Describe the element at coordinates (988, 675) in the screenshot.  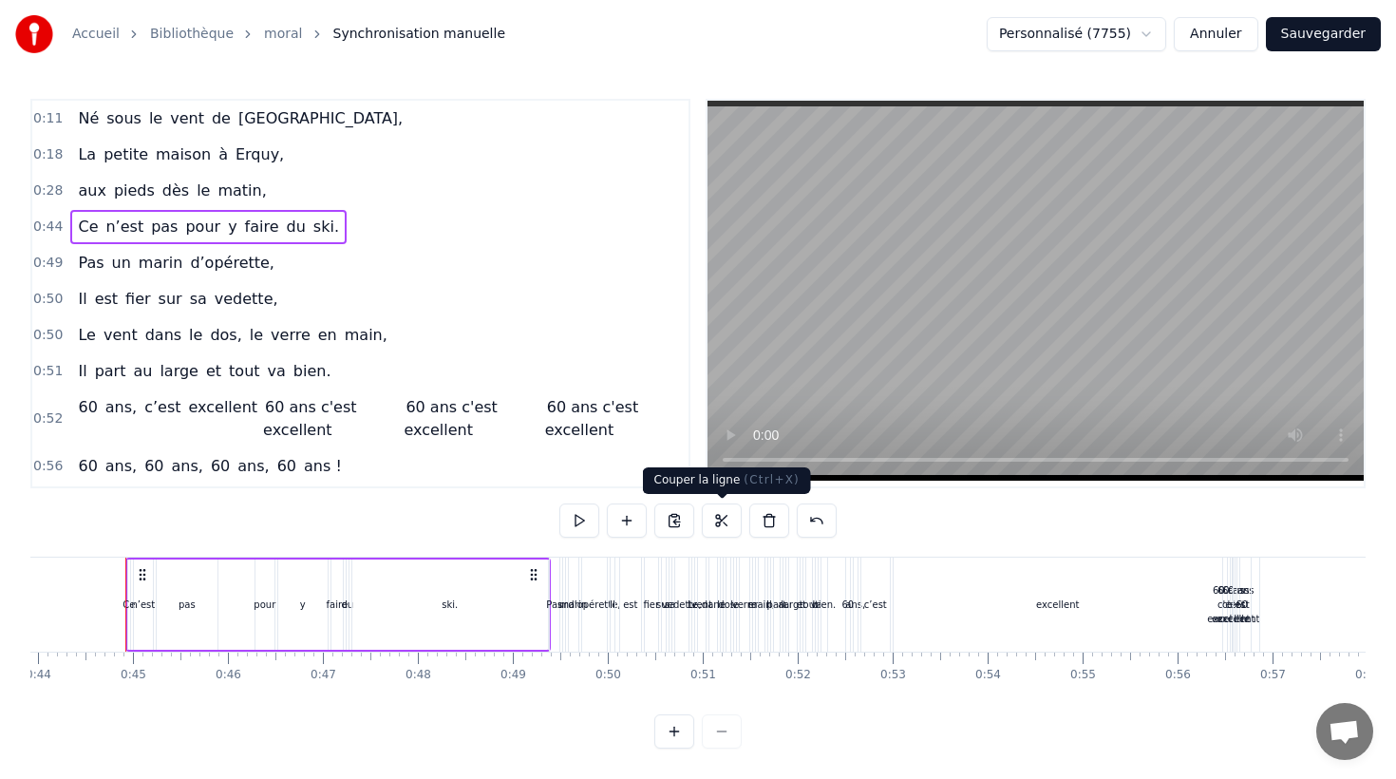
I see `div: 0:54` at that location.